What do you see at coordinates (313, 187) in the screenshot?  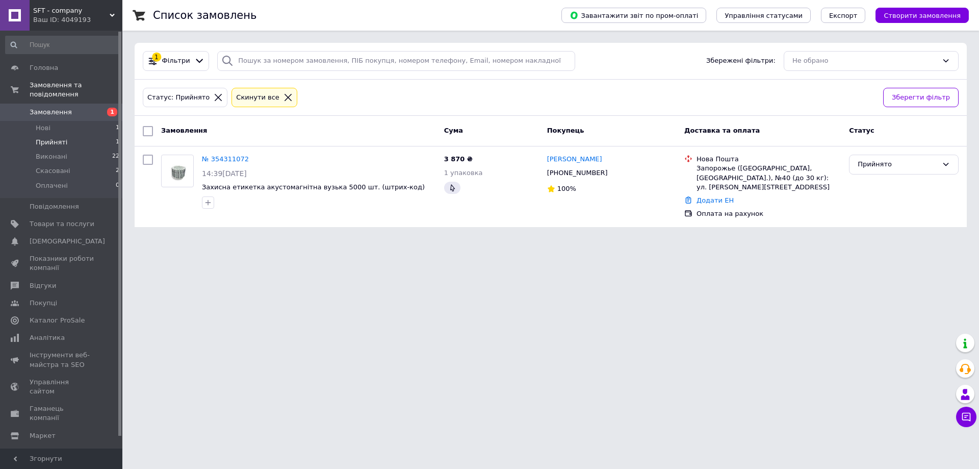 I see `a: Захисна етикетка акустомагнітна вузька 5000 шт. (штрих-код)` at bounding box center [313, 187].